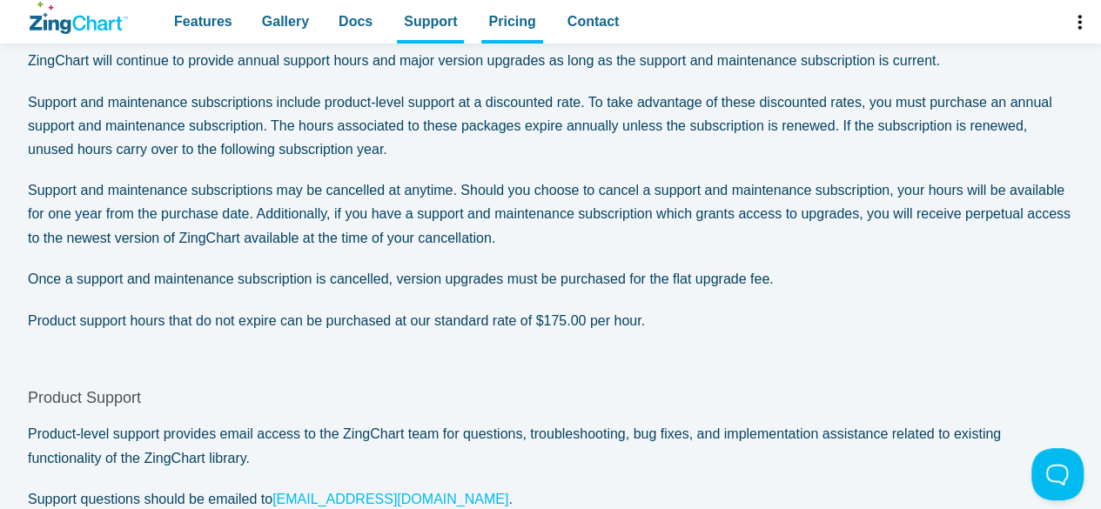 This screenshot has width=1101, height=509. What do you see at coordinates (550, 279) in the screenshot?
I see `p: Once a support and maintenance subscription is cancelled, version upgrades must be purchased for ...` at bounding box center [550, 279].